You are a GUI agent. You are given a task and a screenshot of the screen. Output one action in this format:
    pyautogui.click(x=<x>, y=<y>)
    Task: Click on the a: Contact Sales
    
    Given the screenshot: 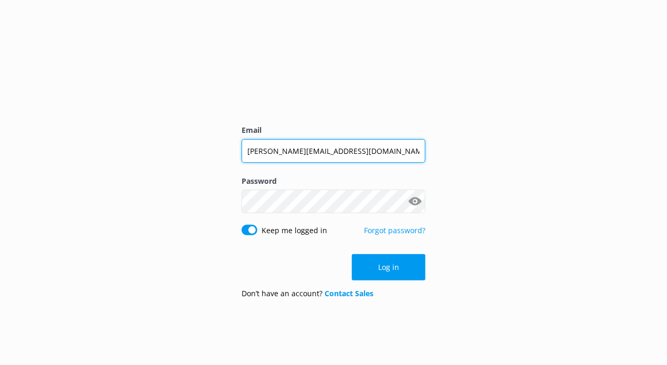 What is the action you would take?
    pyautogui.click(x=349, y=293)
    